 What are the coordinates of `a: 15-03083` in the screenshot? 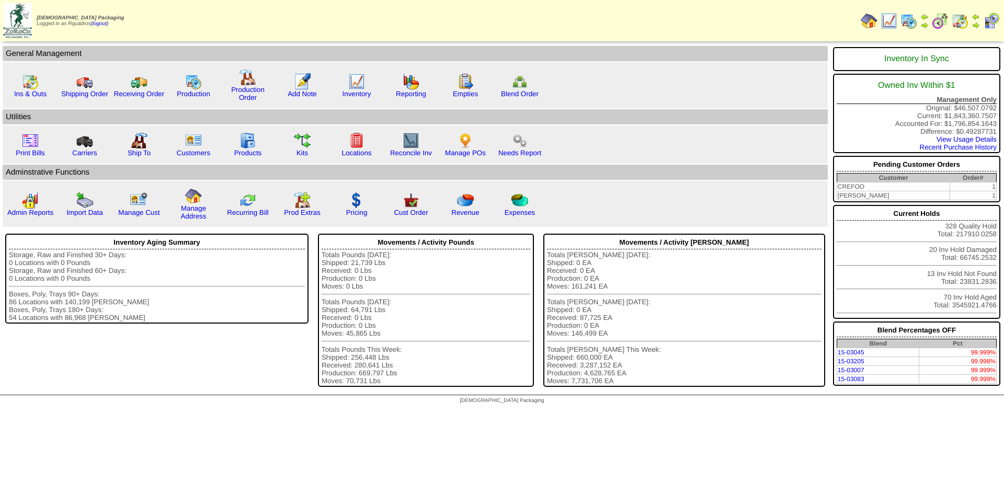 It's located at (851, 379).